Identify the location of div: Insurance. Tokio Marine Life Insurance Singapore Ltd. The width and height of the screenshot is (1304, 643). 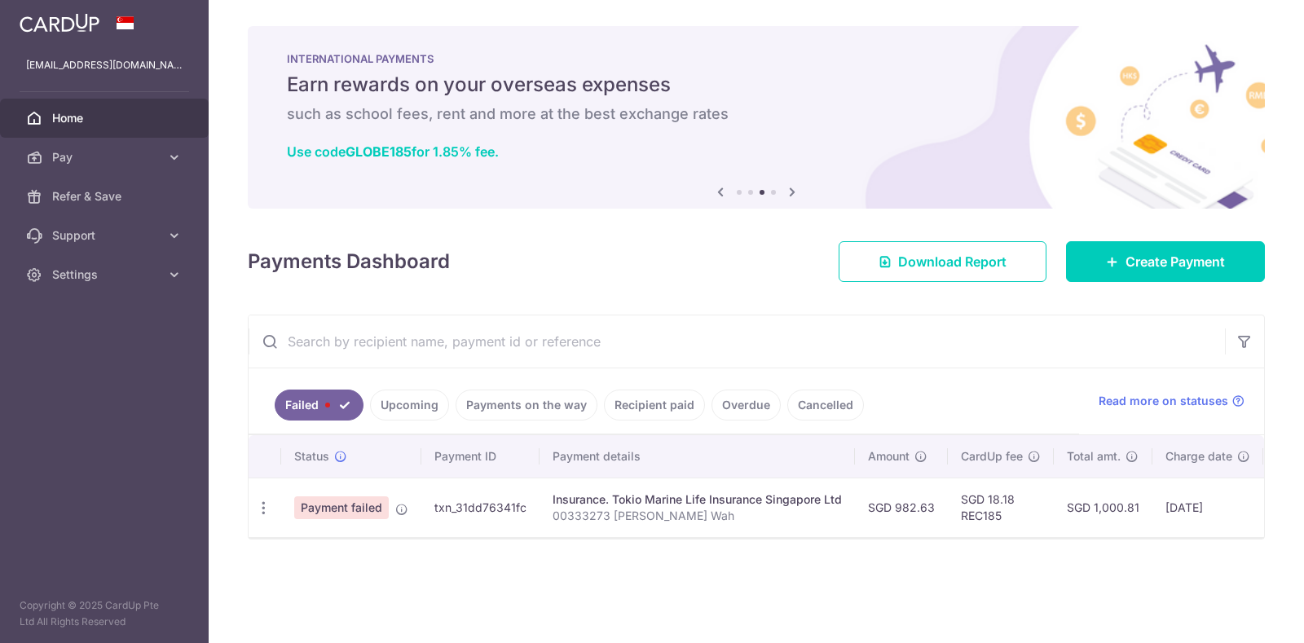
(697, 500).